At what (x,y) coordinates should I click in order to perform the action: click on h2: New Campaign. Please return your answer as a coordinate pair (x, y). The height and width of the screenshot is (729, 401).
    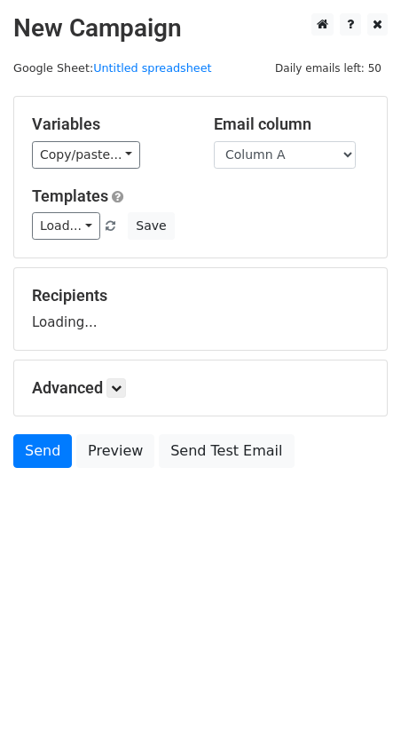
    Looking at the image, I should click on (201, 28).